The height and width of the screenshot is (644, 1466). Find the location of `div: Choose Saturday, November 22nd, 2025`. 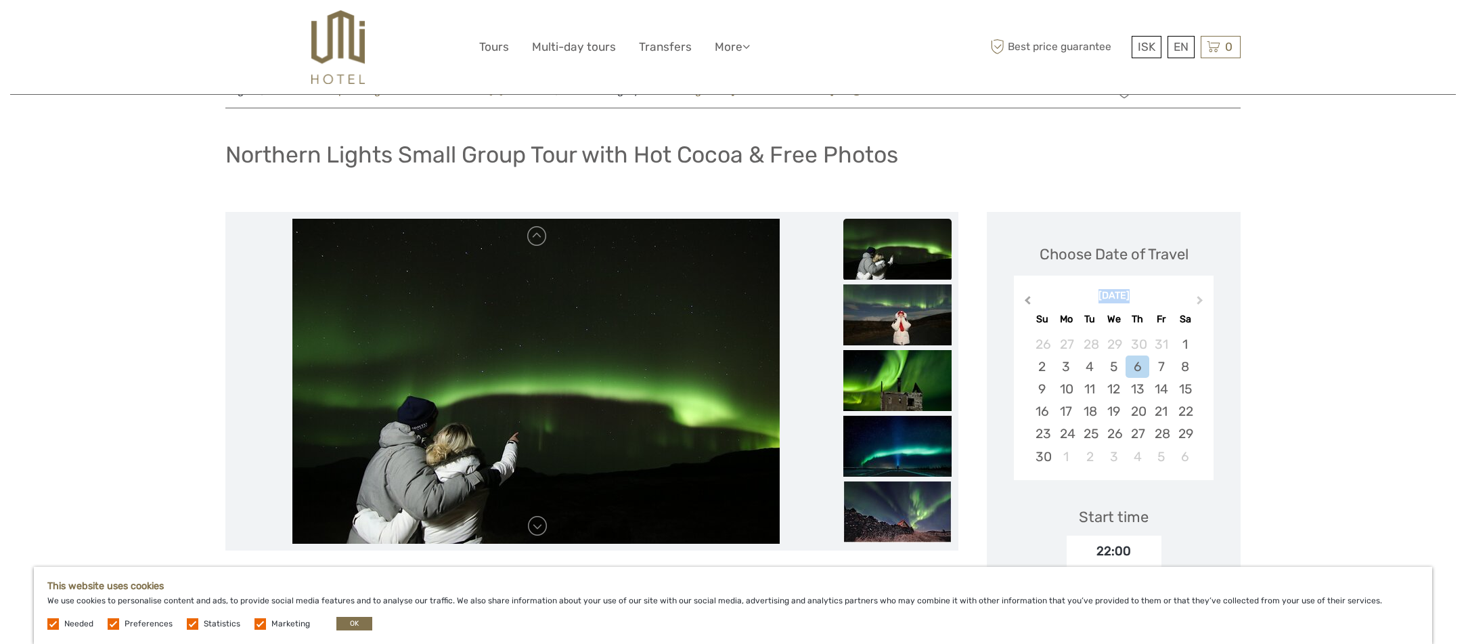

div: Choose Saturday, November 22nd, 2025 is located at coordinates (1185, 411).